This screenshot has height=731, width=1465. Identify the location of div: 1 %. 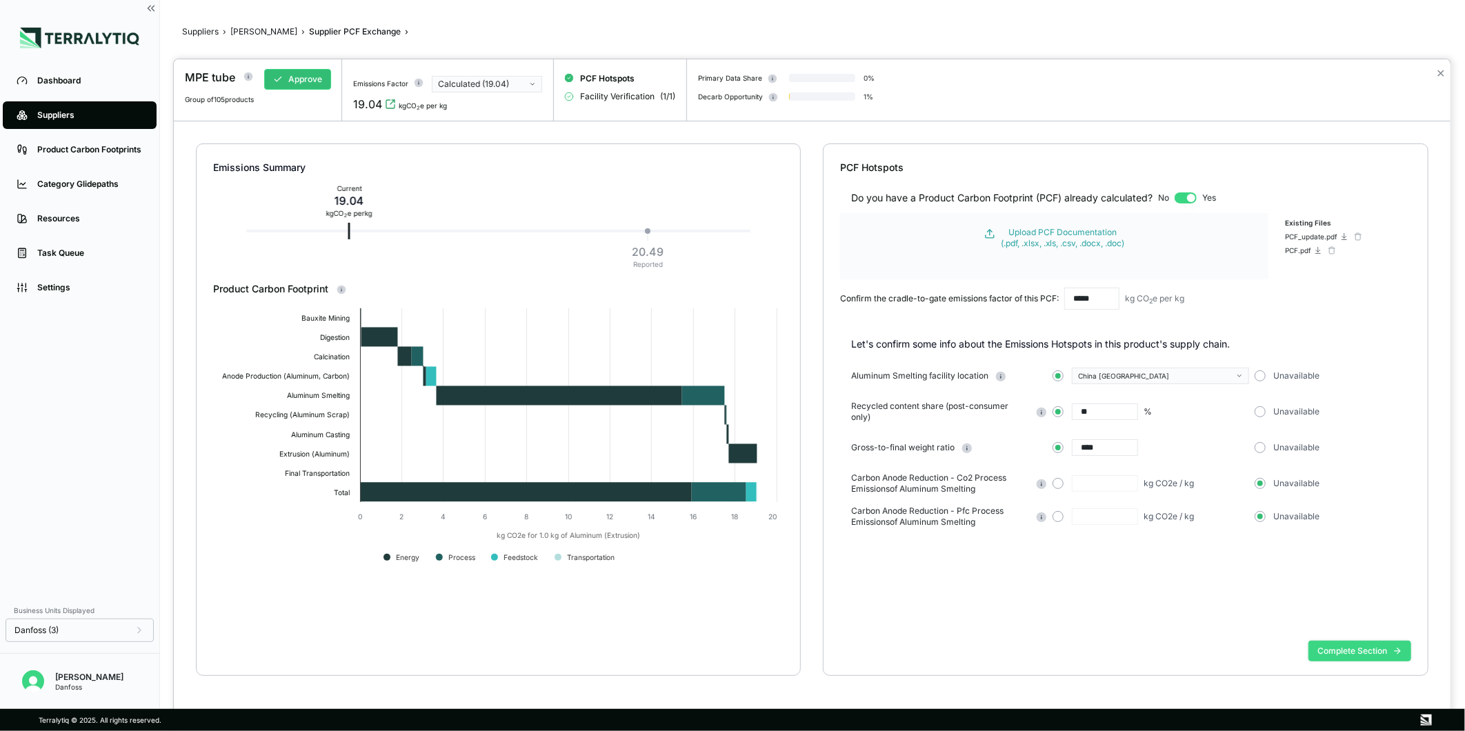
(868, 97).